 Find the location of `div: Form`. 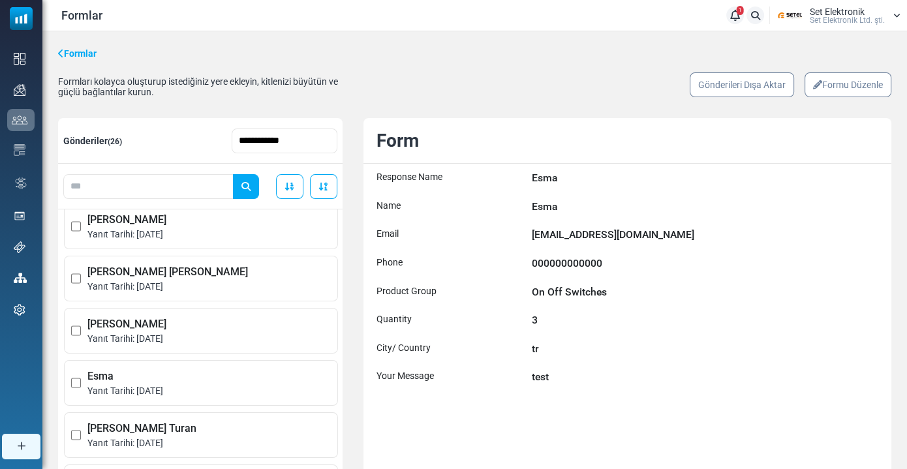

div: Form is located at coordinates (627, 141).